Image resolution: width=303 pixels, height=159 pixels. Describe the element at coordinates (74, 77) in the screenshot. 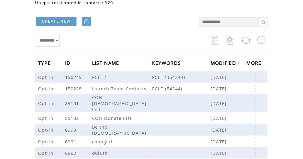

I see `span: 150245` at that location.